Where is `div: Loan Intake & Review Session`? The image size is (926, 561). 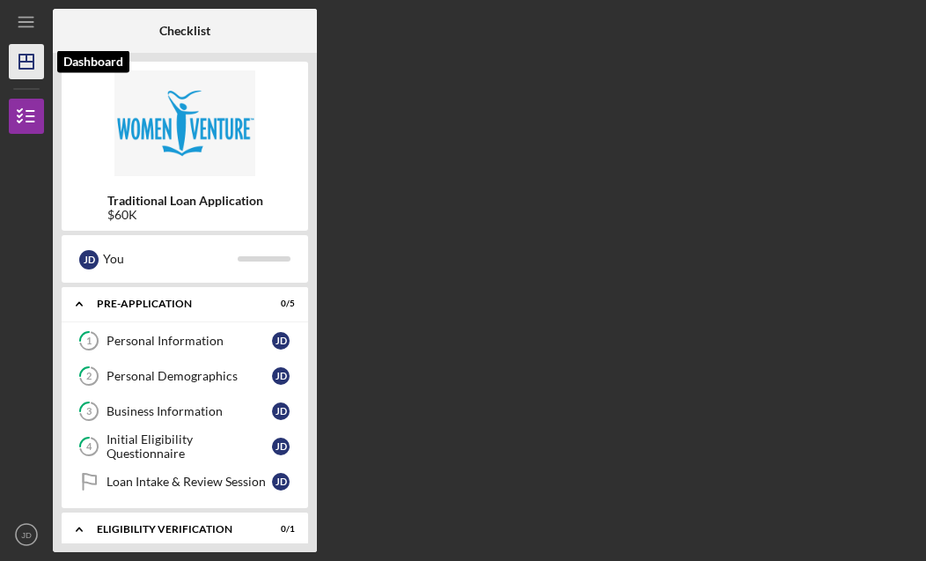
div: Loan Intake & Review Session is located at coordinates (189, 482).